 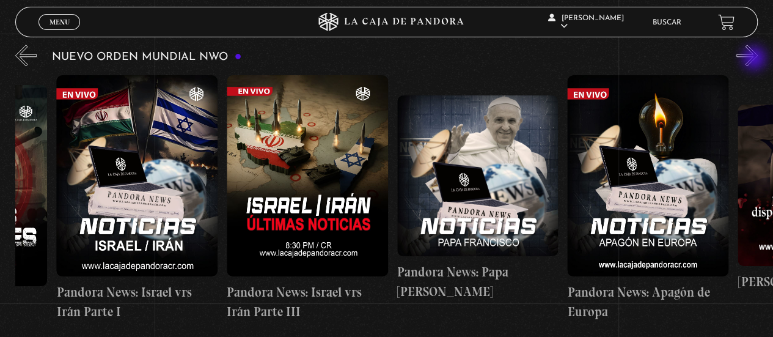 What do you see at coordinates (307, 301) in the screenshot?
I see `h4: Pandora News: Israel vrs Irán Parte III` at bounding box center [307, 301].